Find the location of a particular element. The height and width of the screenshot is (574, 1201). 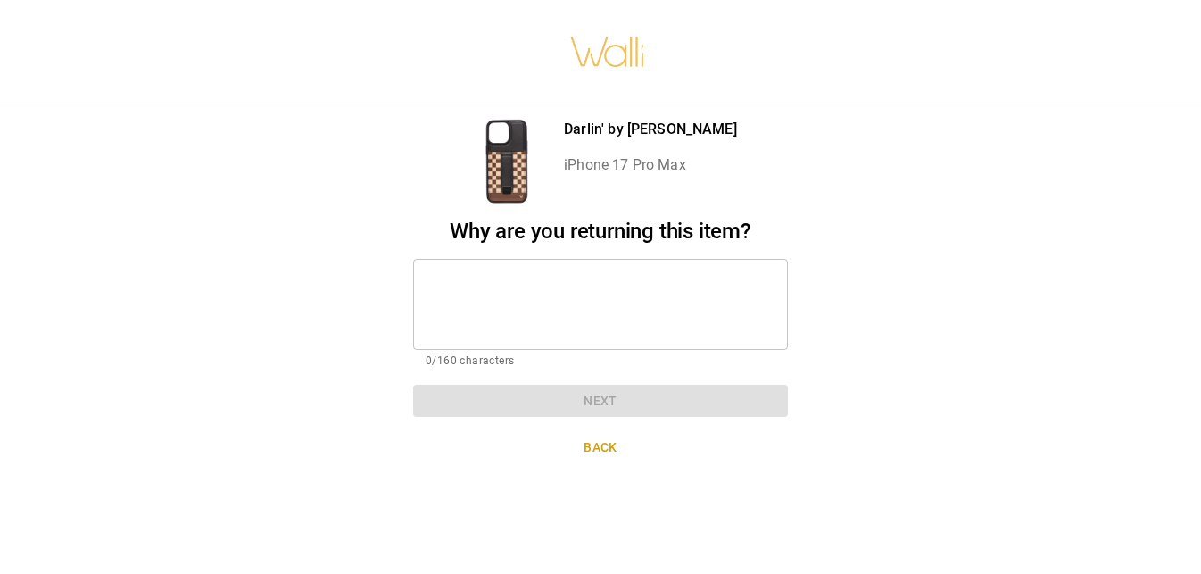

button: Back is located at coordinates (600, 447).